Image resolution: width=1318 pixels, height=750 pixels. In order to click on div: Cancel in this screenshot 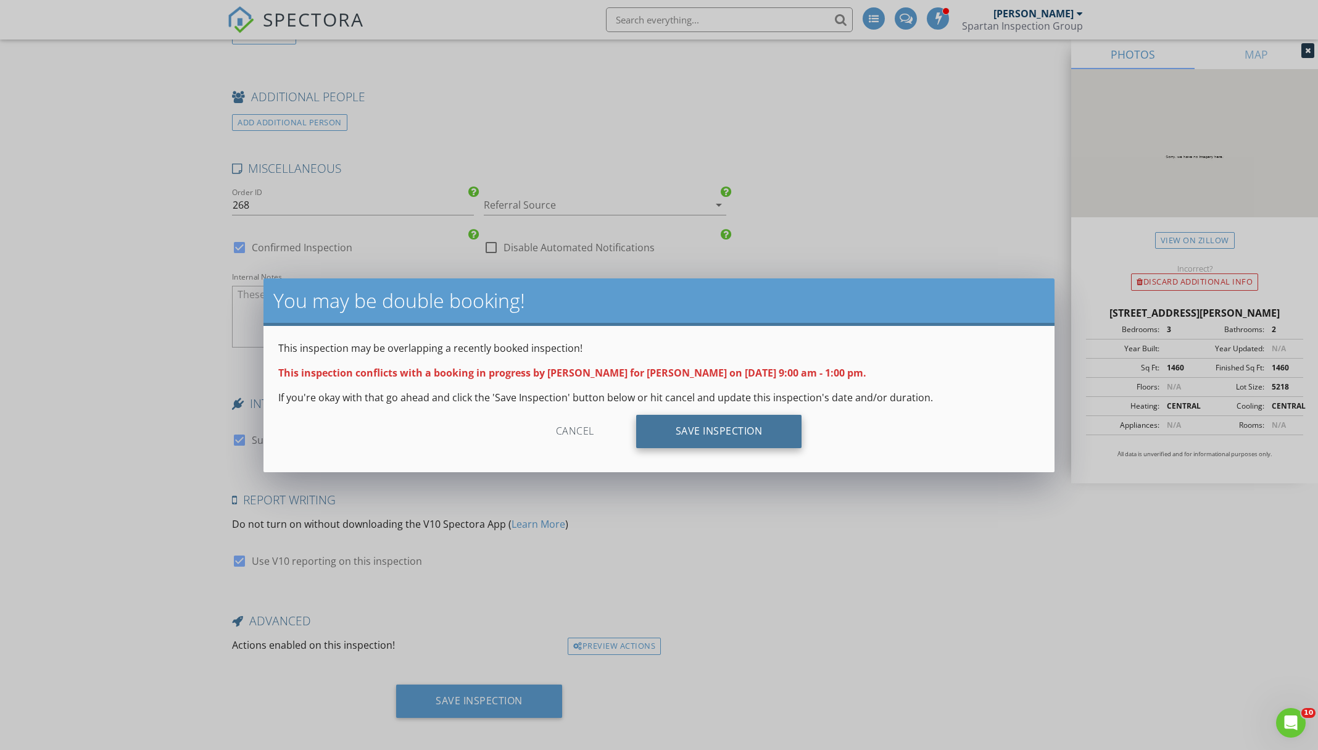, I will do `click(575, 431)`.